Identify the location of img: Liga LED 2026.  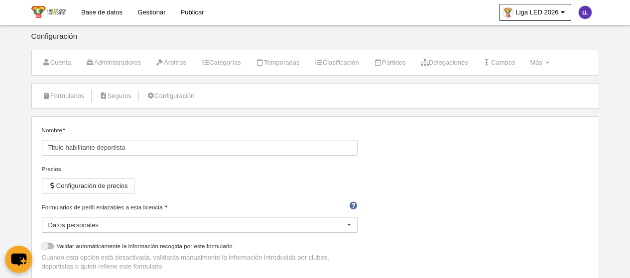
(48, 12).